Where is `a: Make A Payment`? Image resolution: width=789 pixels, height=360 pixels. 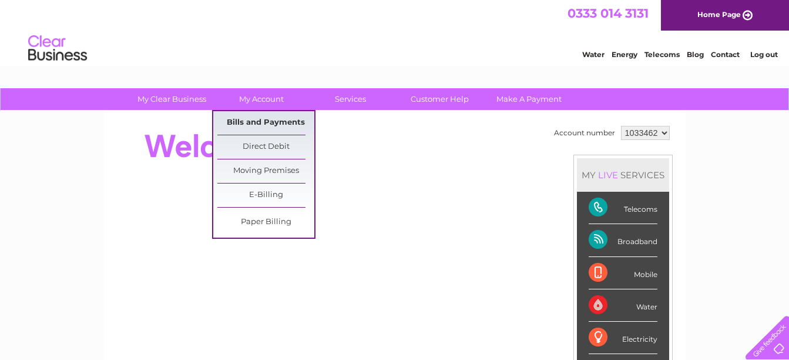
a: Make A Payment is located at coordinates (529, 99).